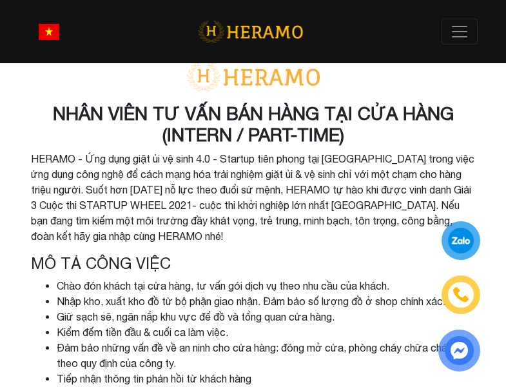 The width and height of the screenshot is (506, 387). What do you see at coordinates (266, 379) in the screenshot?
I see `li: Tiếp nhận thông tin phản hồi từ khách hàng` at bounding box center [266, 379].